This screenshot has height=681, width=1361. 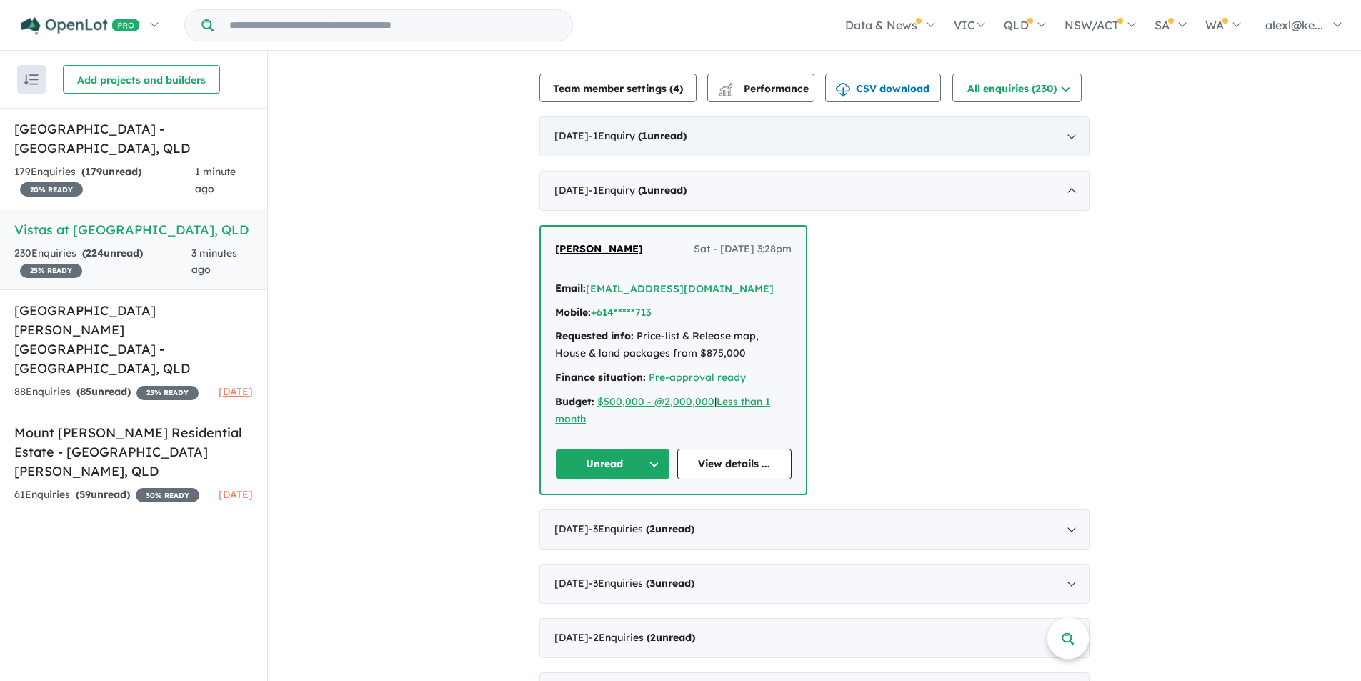 I want to click on button: CSV download, so click(x=883, y=88).